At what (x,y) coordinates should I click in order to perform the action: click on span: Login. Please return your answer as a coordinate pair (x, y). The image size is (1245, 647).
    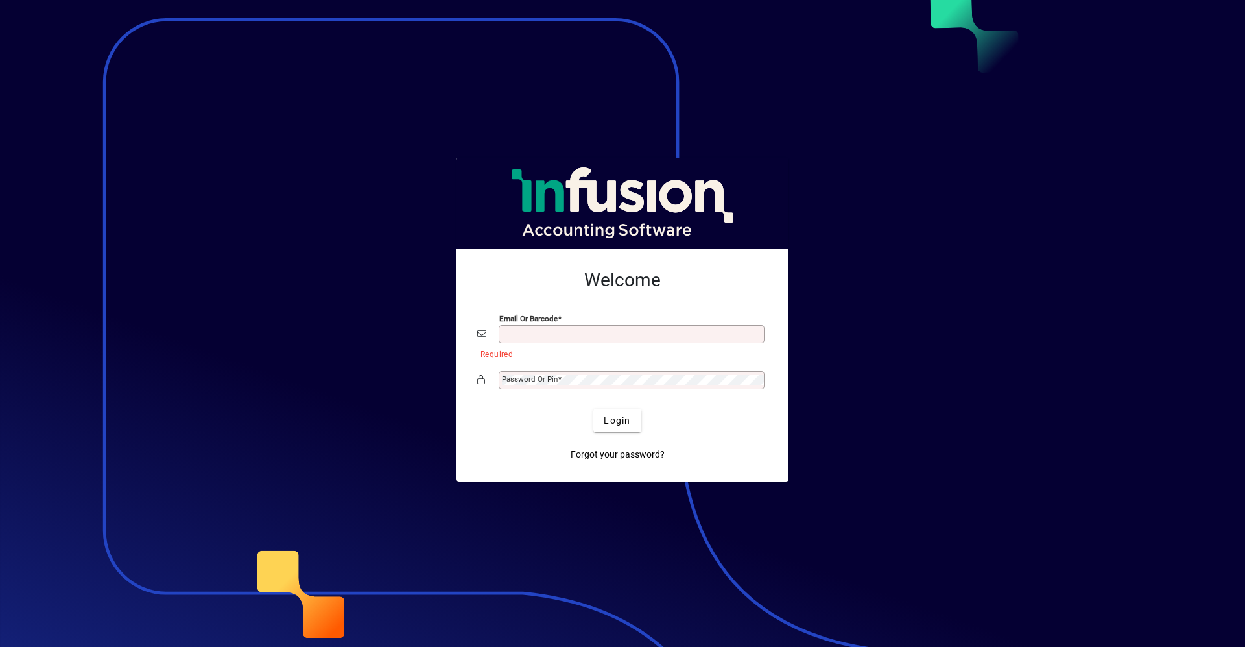
    Looking at the image, I should click on (617, 420).